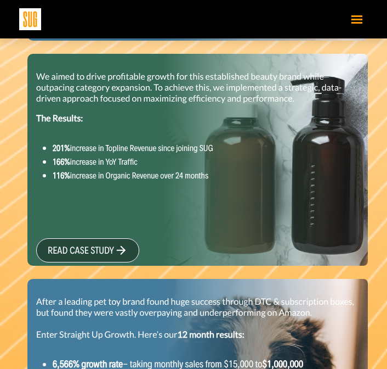  Describe the element at coordinates (61, 175) in the screenshot. I see `strong: 116%` at that location.